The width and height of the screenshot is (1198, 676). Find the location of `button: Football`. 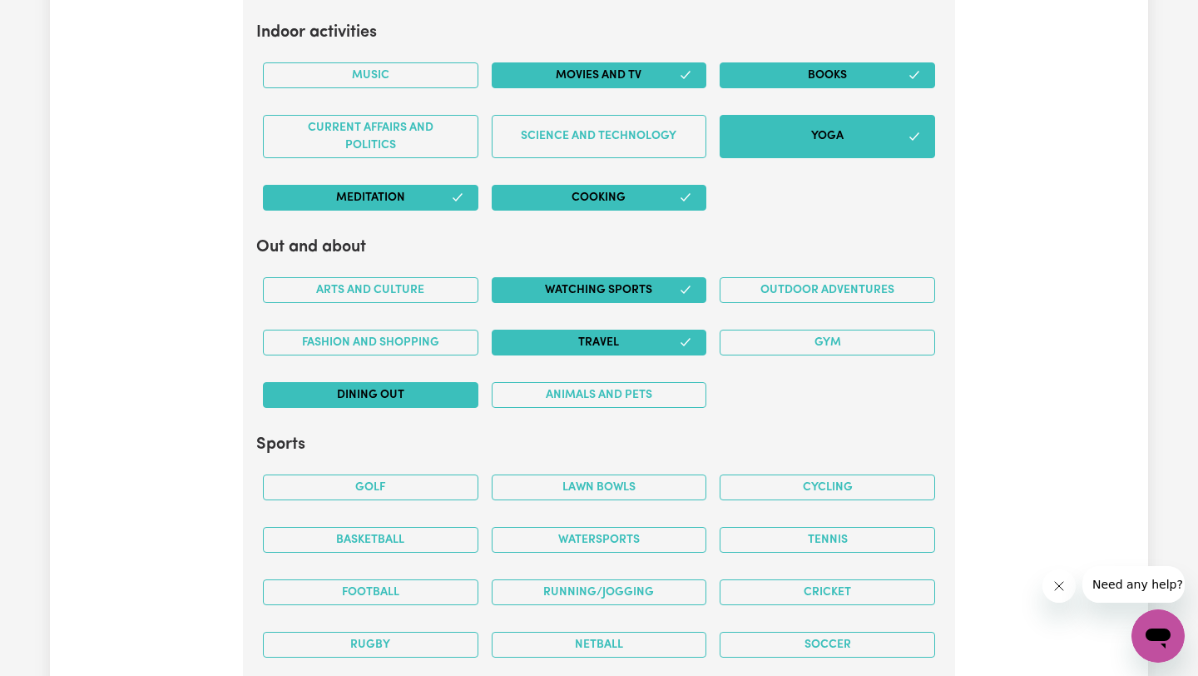

button: Football is located at coordinates (370, 592).